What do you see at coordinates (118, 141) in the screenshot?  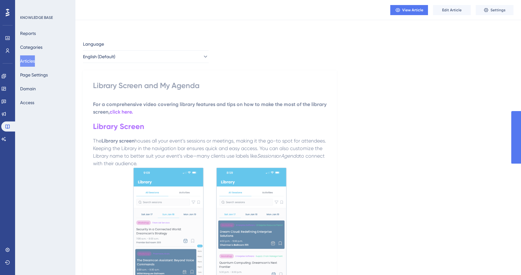 I see `strong: Library screen` at bounding box center [118, 141].